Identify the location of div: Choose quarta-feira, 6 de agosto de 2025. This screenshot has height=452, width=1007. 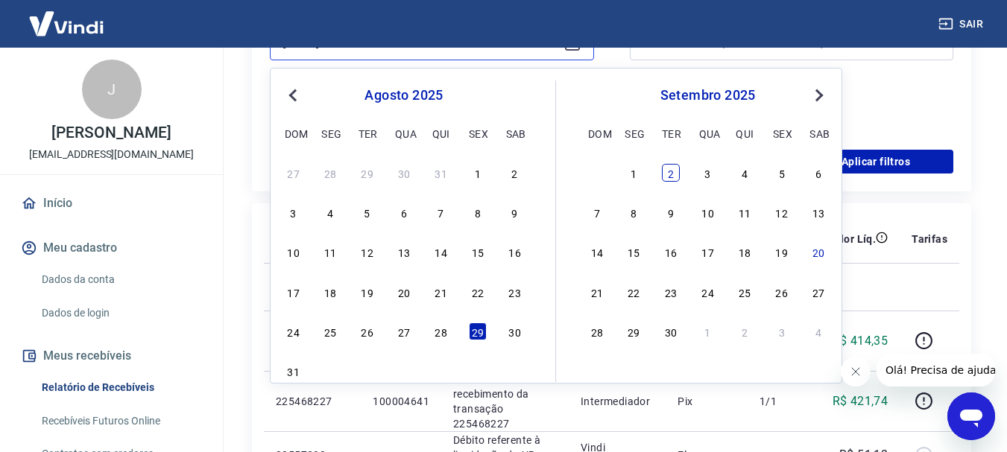
(404, 212).